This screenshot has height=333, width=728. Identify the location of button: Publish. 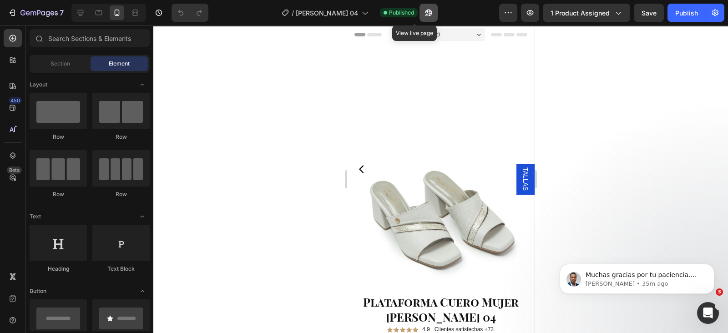
(687, 13).